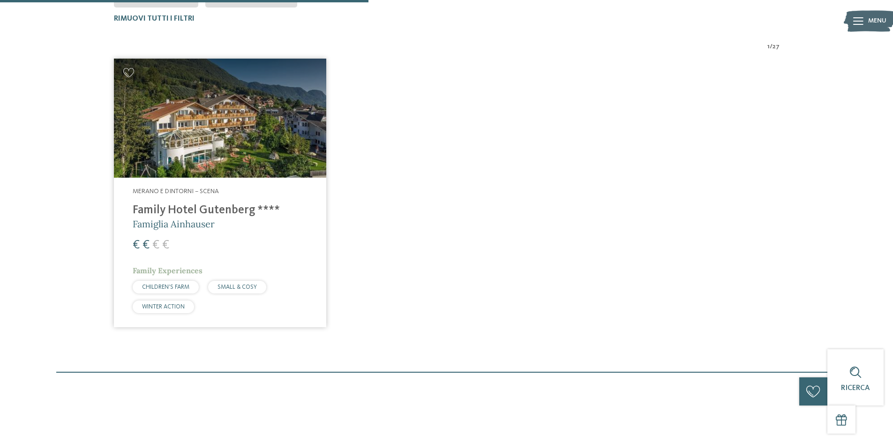 This screenshot has height=443, width=893. Describe the element at coordinates (768, 47) in the screenshot. I see `span: 1` at that location.